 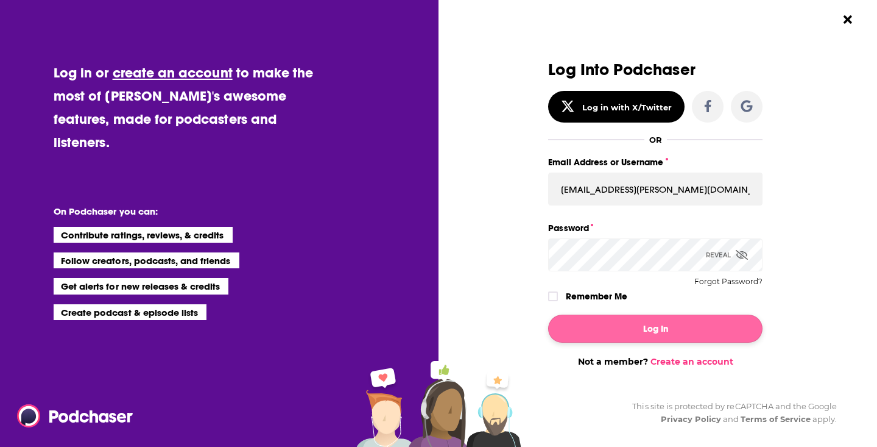 I want to click on div: OR, so click(x=656, y=140).